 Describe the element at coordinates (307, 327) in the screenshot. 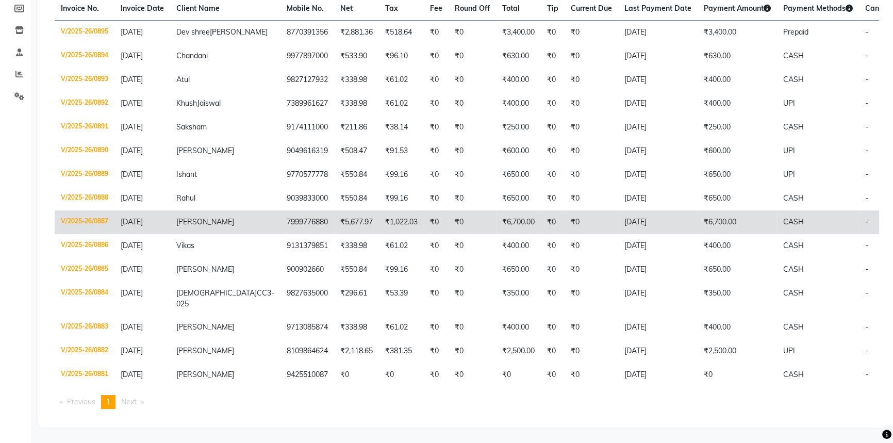

I see `td: 9713085874` at that location.